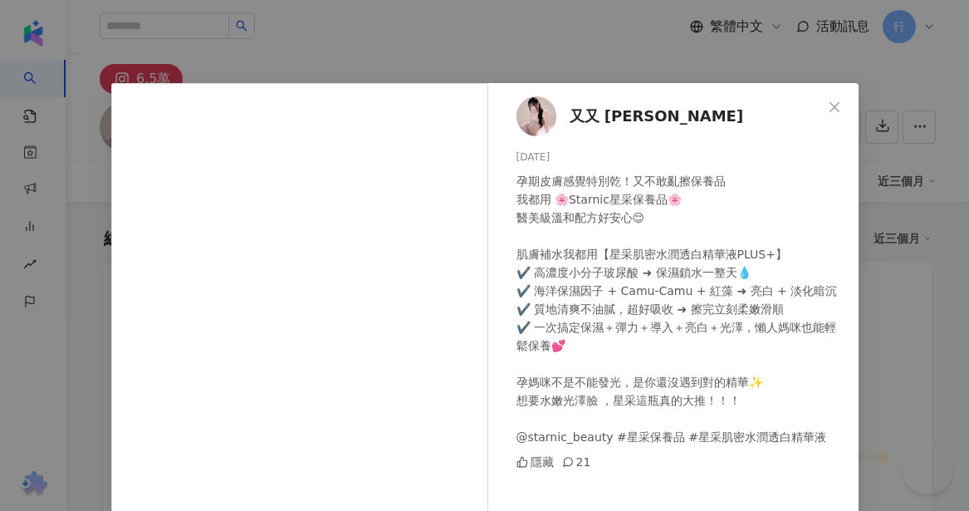 This screenshot has height=511, width=969. What do you see at coordinates (535, 462) in the screenshot?
I see `div: 隱藏` at bounding box center [535, 462].